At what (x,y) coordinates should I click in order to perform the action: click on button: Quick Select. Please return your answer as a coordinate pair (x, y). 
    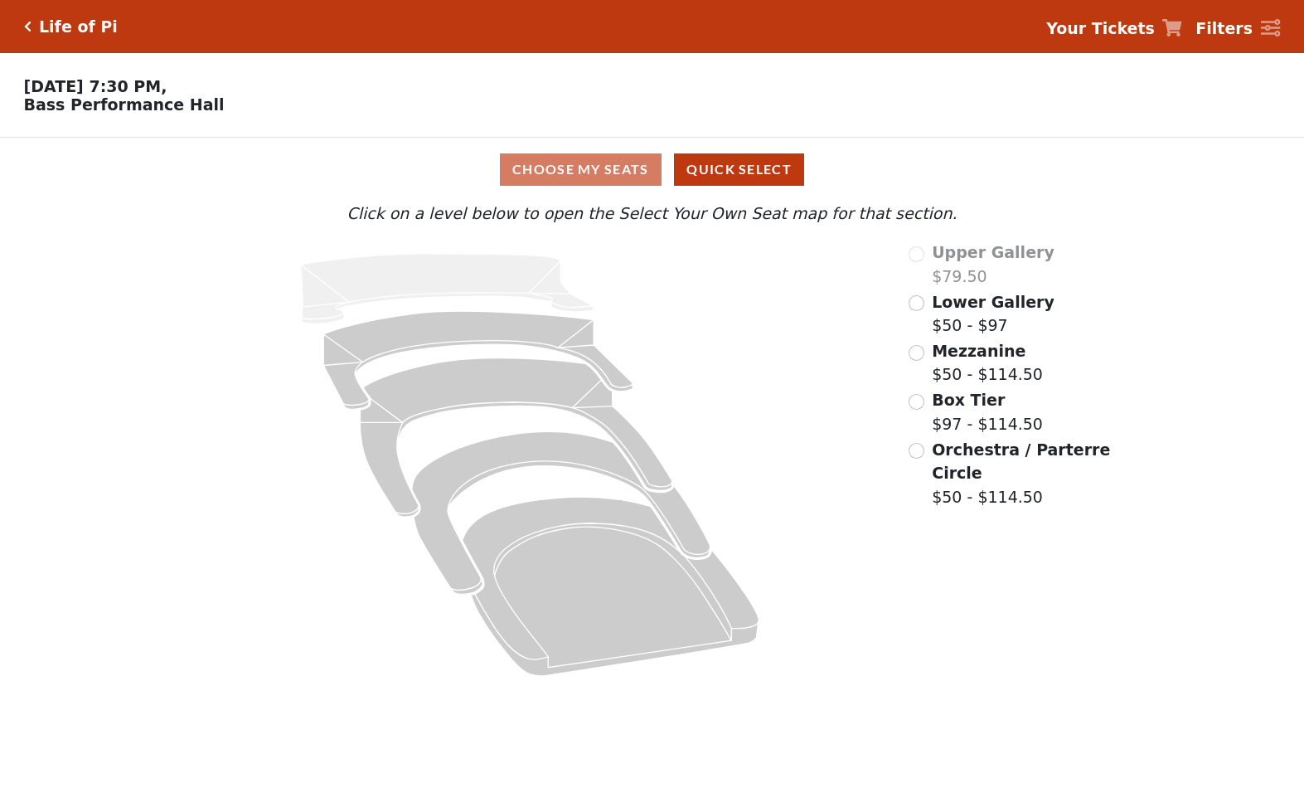
    Looking at the image, I should click on (739, 169).